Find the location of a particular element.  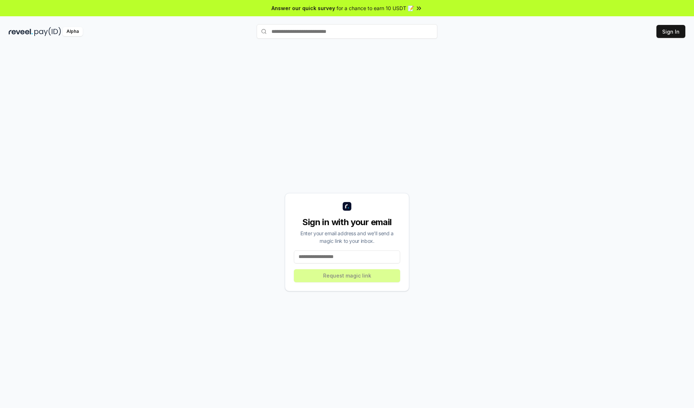

img: pay_id is located at coordinates (48, 31).